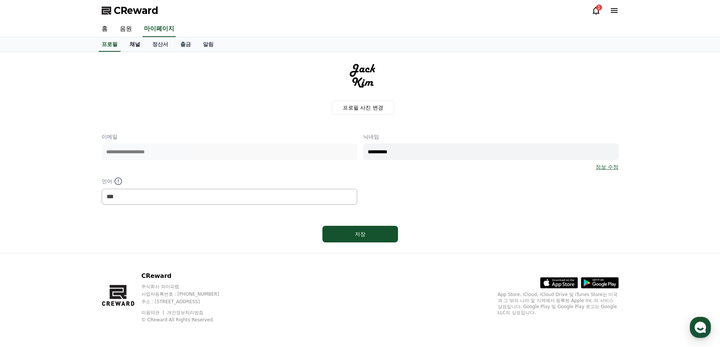 Image resolution: width=720 pixels, height=347 pixels. I want to click on p: 주식회사 와이피랩, so click(187, 287).